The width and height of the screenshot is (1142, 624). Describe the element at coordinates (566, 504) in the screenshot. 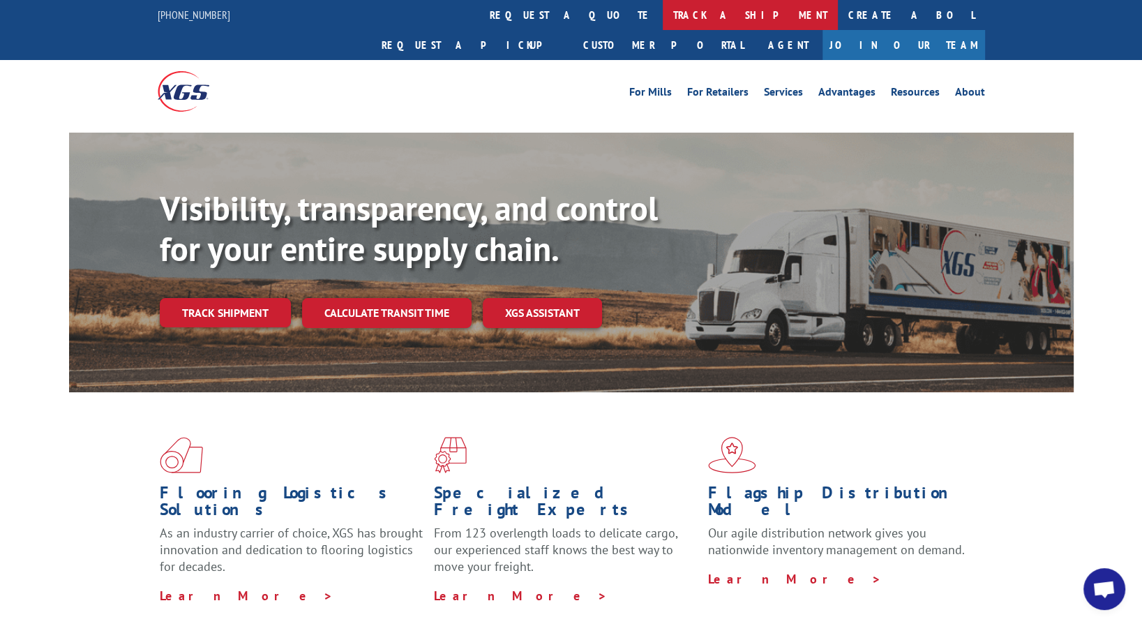

I see `h1: Specialized Freight Experts` at that location.